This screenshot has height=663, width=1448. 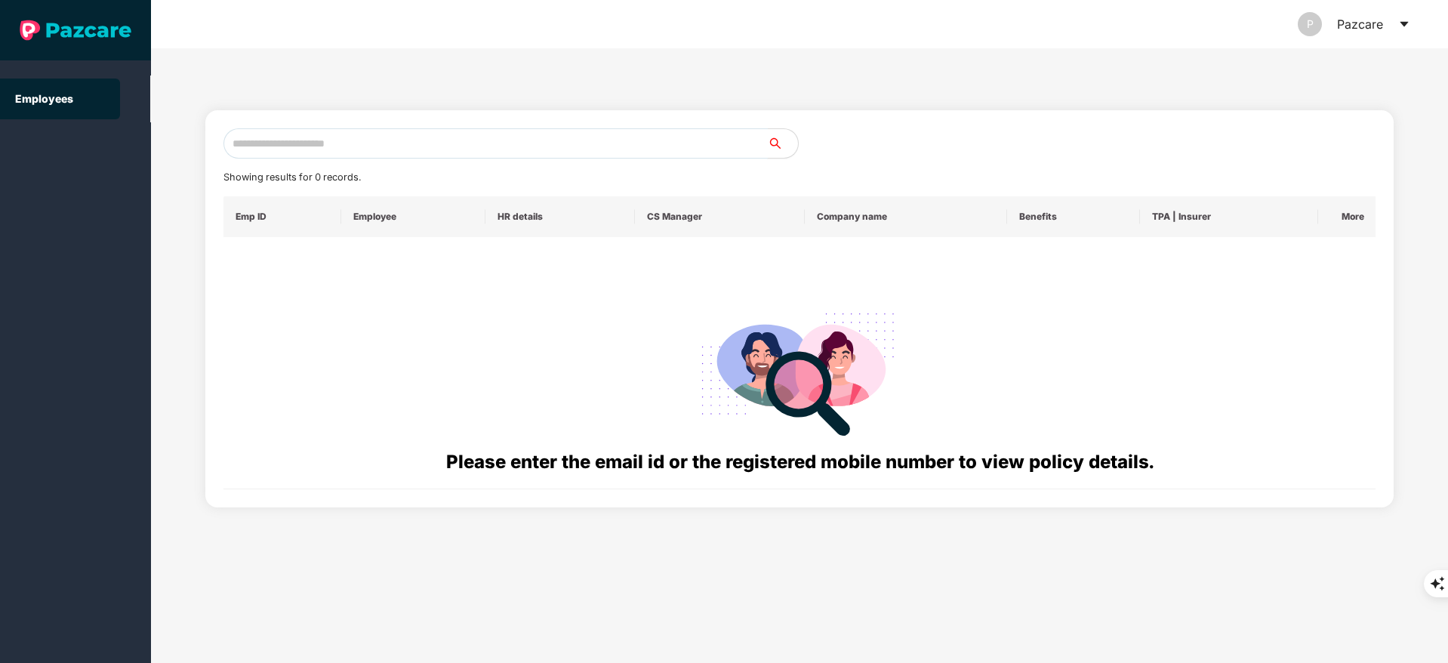 I want to click on th: Emp ID, so click(x=282, y=217).